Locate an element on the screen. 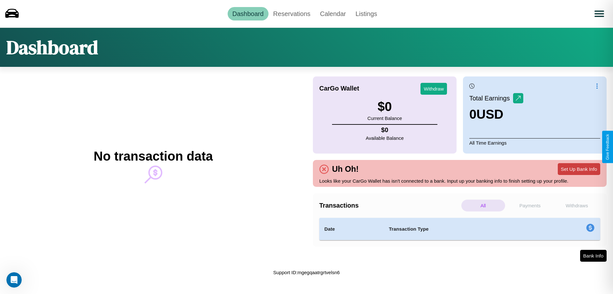 The image size is (613, 294). h4: Transaction Type is located at coordinates (462, 229).